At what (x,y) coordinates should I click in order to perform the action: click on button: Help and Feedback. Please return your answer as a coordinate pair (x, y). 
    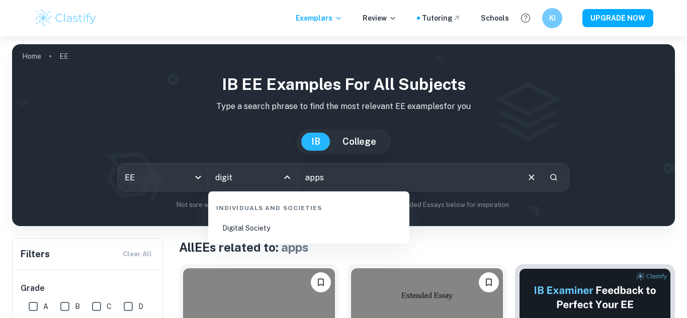
    Looking at the image, I should click on (526, 18).